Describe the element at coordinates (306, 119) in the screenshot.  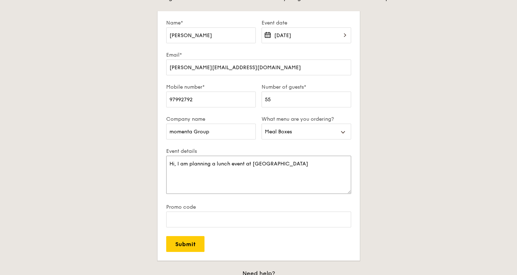
I see `label: What menu are you ordering?` at that location.